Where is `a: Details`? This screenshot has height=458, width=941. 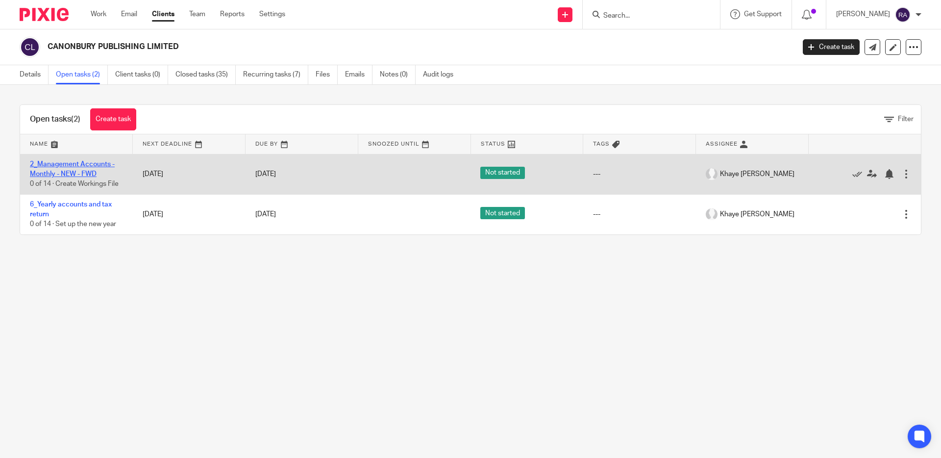 a: Details is located at coordinates (34, 74).